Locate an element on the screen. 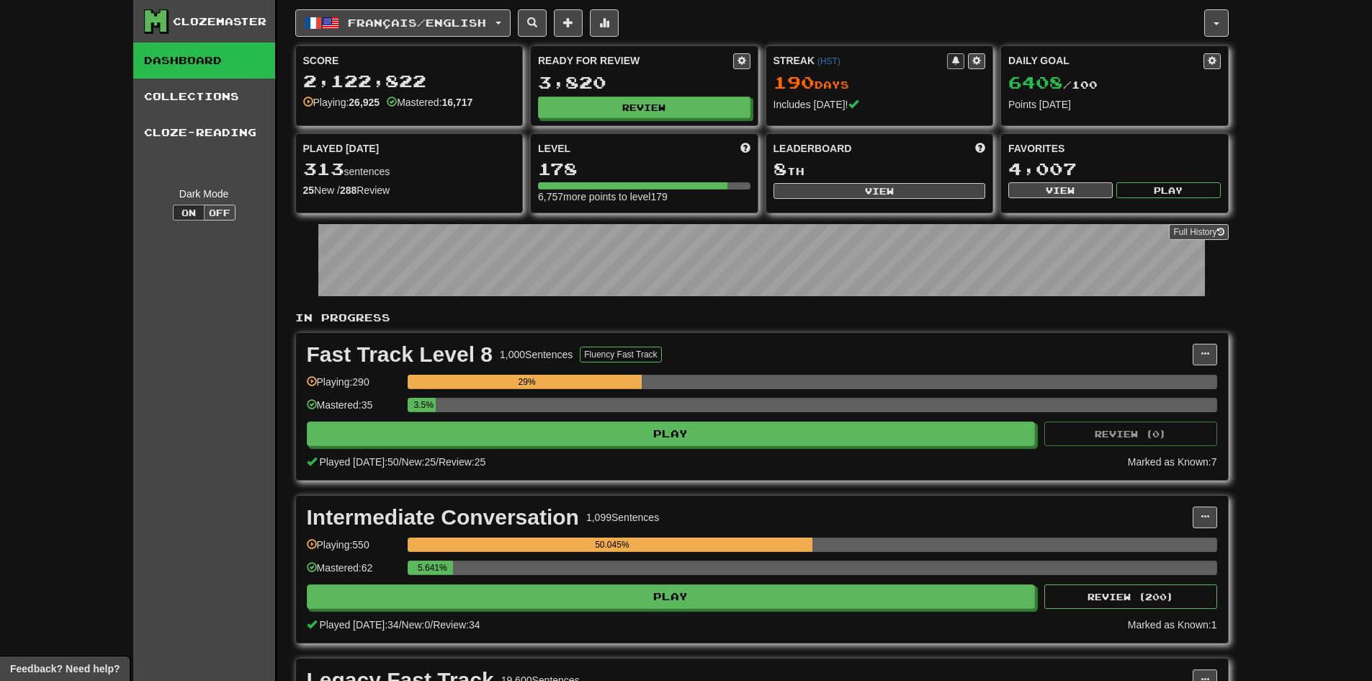  div: th is located at coordinates (880, 169).